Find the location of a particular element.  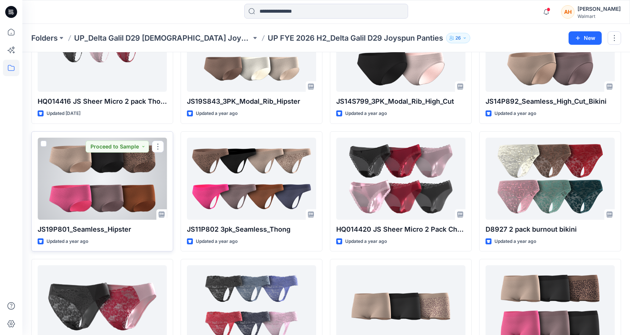

p: JS19S843_3PK_Modal_Rib_Hipster is located at coordinates (251, 101).